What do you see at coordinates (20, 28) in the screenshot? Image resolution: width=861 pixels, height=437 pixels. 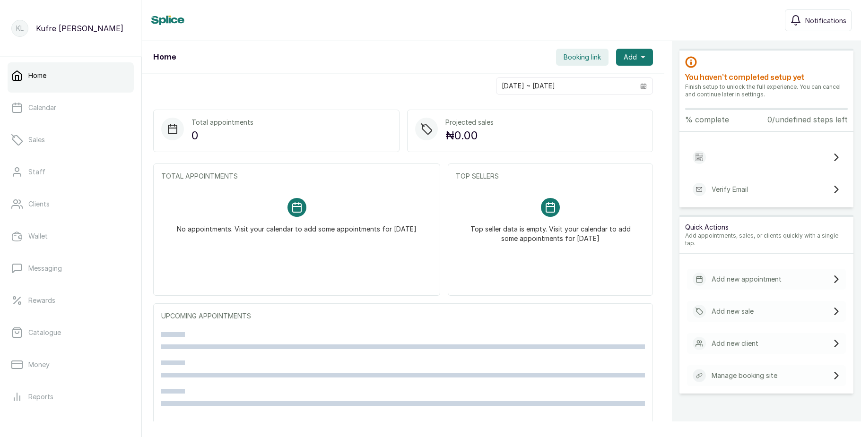 I see `p: KL` at bounding box center [20, 28].